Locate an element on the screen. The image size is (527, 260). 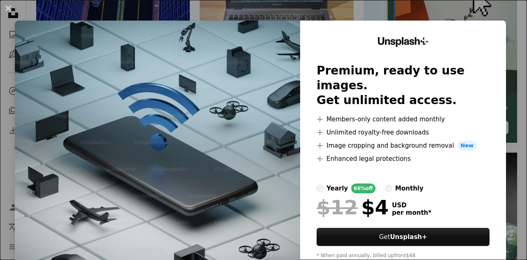
div: yearly is located at coordinates (337, 188).